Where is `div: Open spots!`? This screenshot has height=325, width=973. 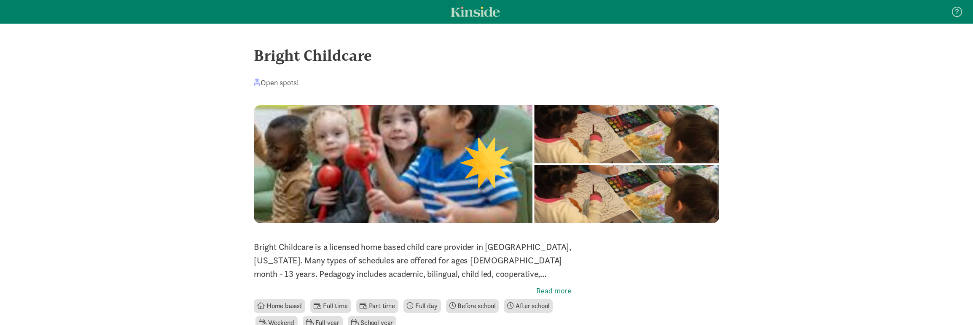
div: Open spots! is located at coordinates (276, 82).